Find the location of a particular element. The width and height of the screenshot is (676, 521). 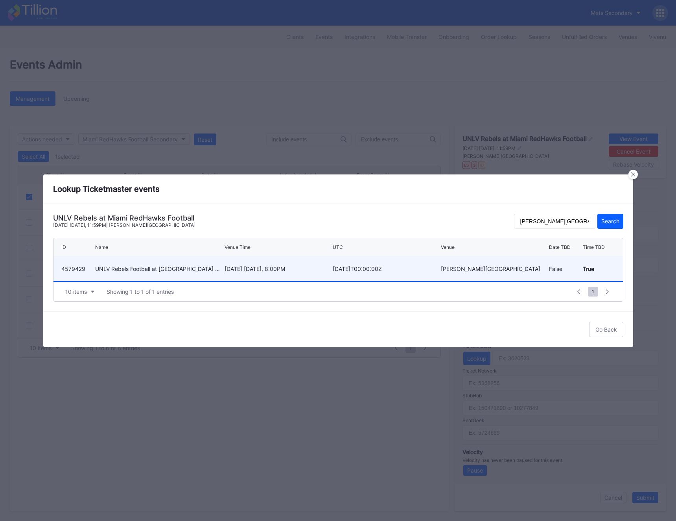

button: 10 items is located at coordinates (80, 291).